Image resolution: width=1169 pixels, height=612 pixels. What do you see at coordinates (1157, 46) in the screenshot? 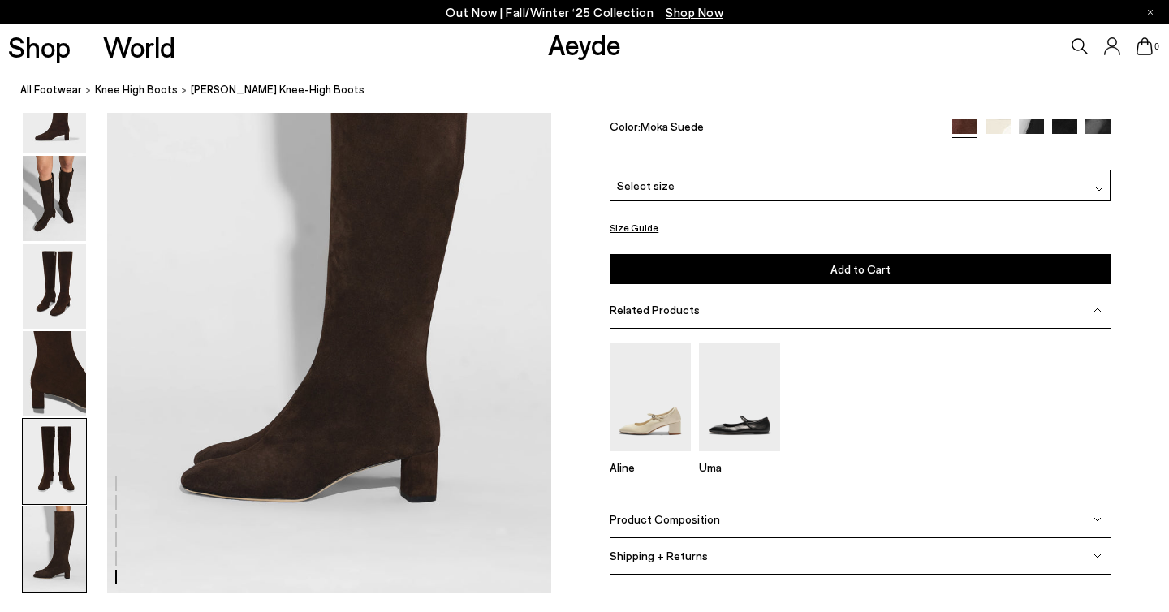
I see `span: 0` at bounding box center [1157, 46].